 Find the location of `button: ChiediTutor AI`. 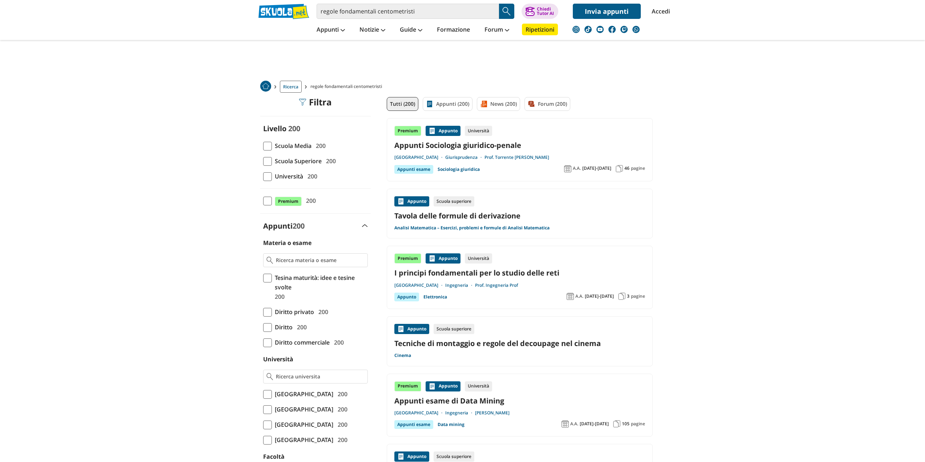

button: ChiediTutor AI is located at coordinates (540, 11).